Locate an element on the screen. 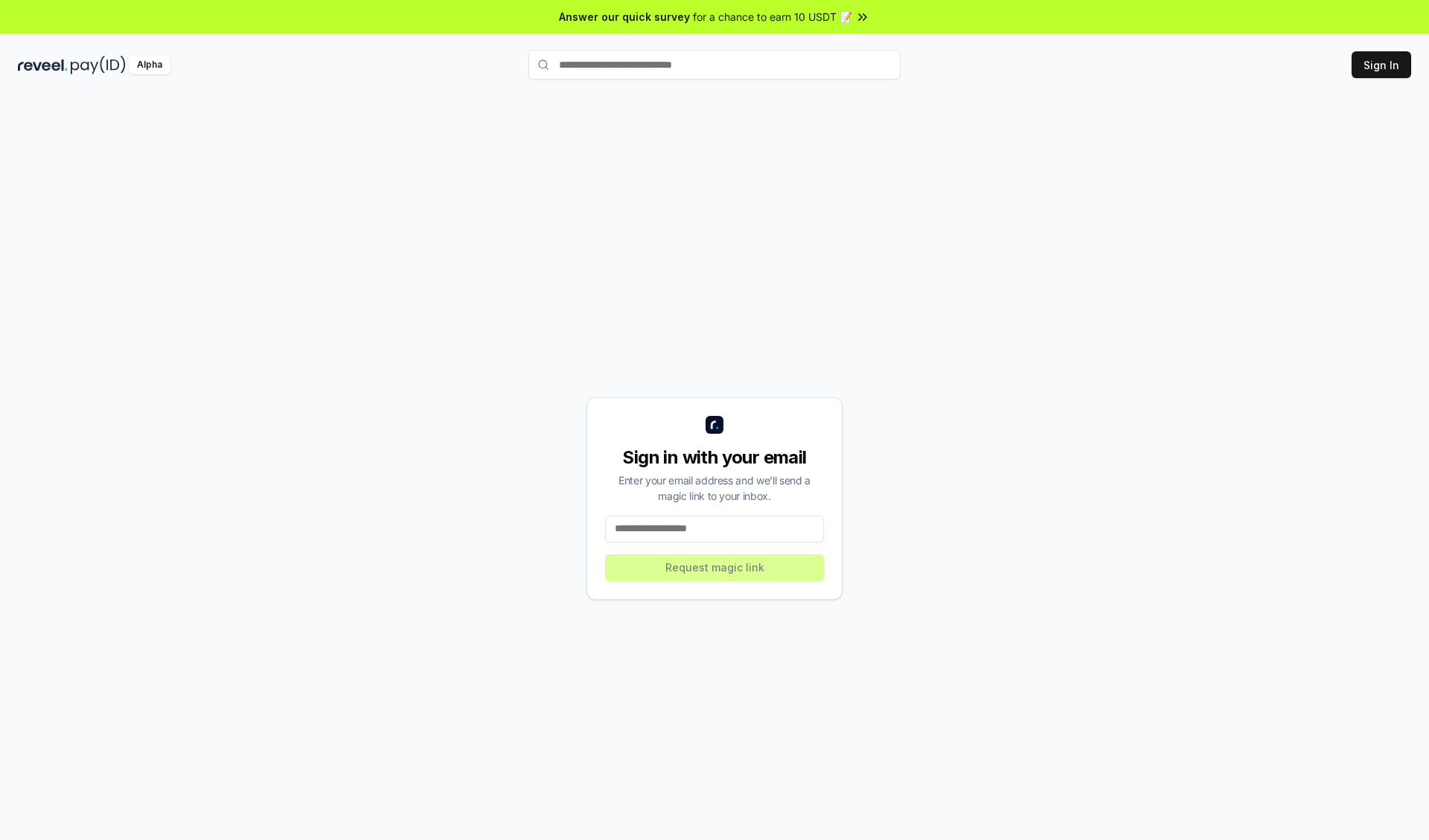 This screenshot has width=1429, height=840. img: logo_small is located at coordinates (715, 425).